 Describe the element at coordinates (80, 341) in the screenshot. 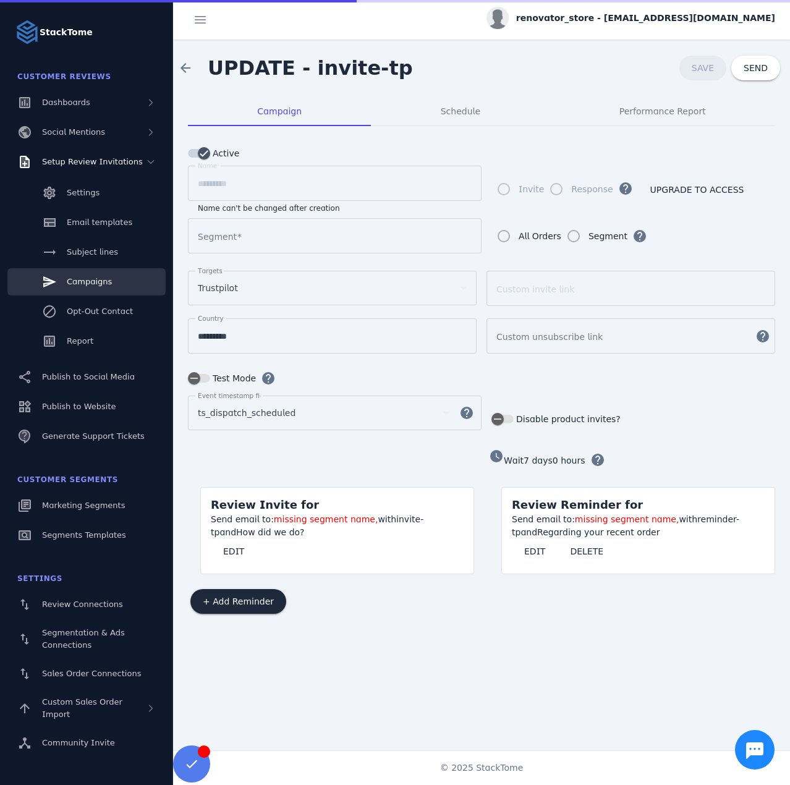

I see `span: Report` at that location.